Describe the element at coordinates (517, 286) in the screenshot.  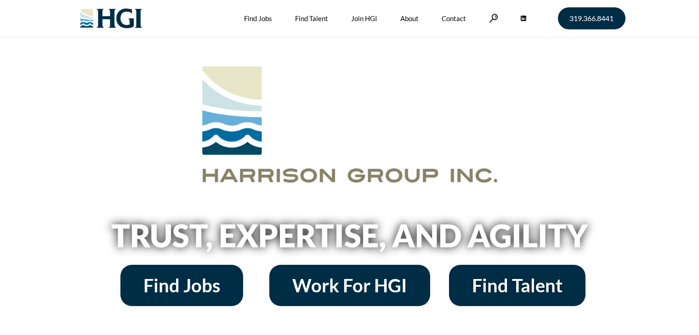
I see `a: Find Talent` at that location.